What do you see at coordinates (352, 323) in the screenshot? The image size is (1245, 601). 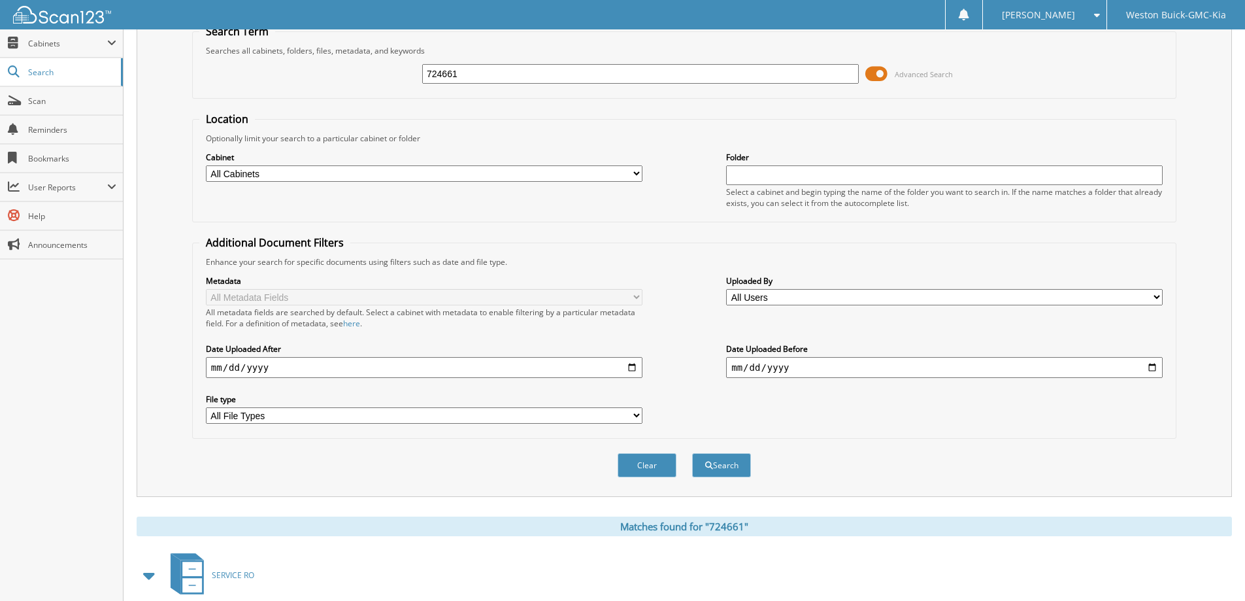 I see `a: here` at bounding box center [352, 323].